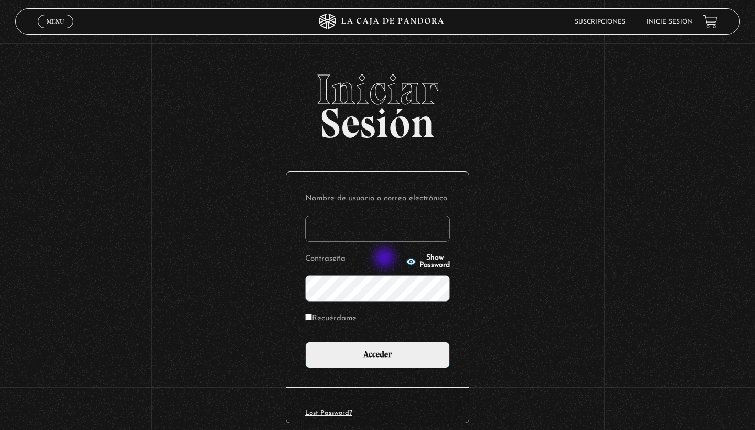 The height and width of the screenshot is (430, 755). Describe the element at coordinates (670, 22) in the screenshot. I see `a: Inicie sesión` at that location.